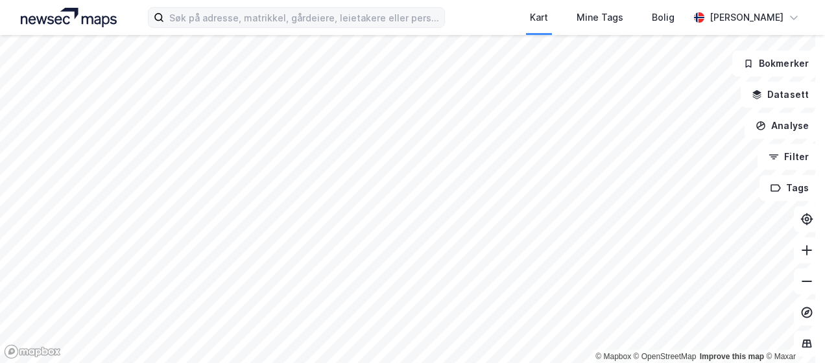 Image resolution: width=825 pixels, height=363 pixels. Describe the element at coordinates (789, 157) in the screenshot. I see `button: Filter` at that location.